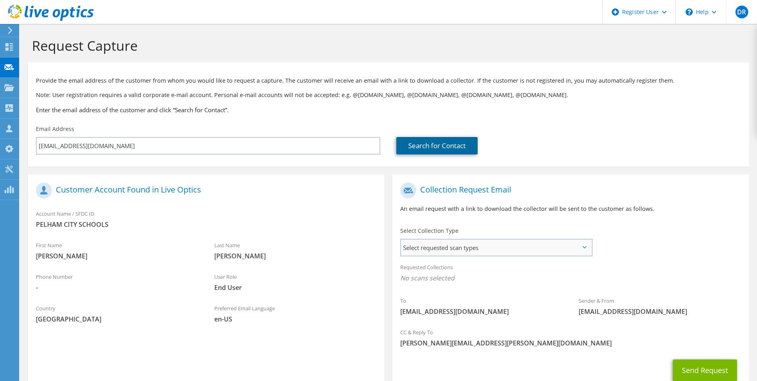 This screenshot has height=381, width=757. What do you see at coordinates (204, 190) in the screenshot?
I see `h1: Customer Account Found in Live Optics` at bounding box center [204, 190].